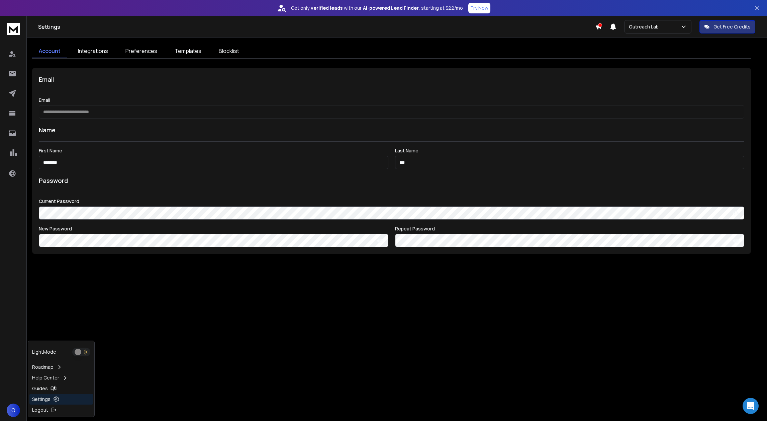 This screenshot has width=767, height=421. Describe the element at coordinates (570, 229) in the screenshot. I see `label: Repeat Password` at that location.